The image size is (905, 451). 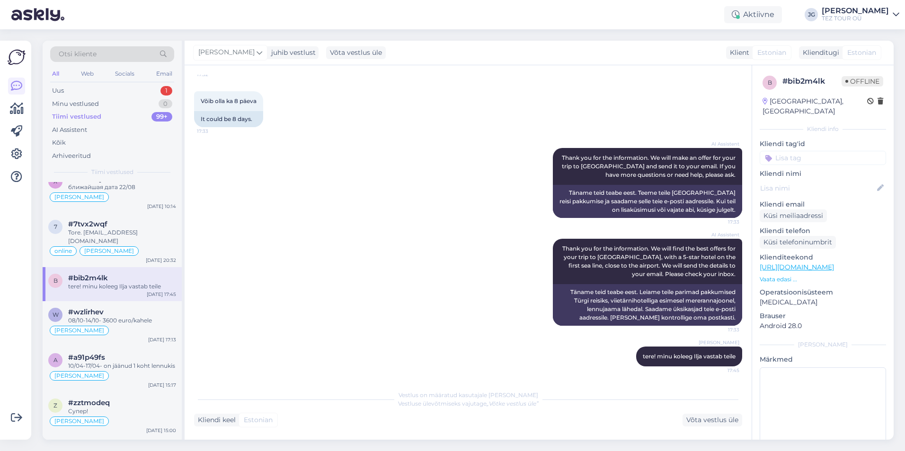 I want to click on div: Täname teid teabe eest. Leiame teile parimad pakkumised Türgi reisiks, viietärnihotelliga esimese..., so click(x=647, y=305).